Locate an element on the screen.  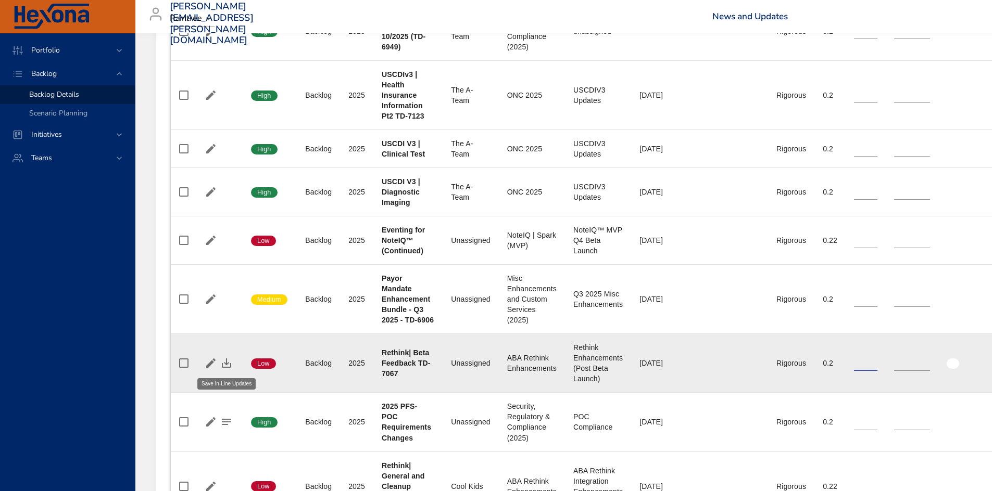
span: Portfolio is located at coordinates (45, 50).